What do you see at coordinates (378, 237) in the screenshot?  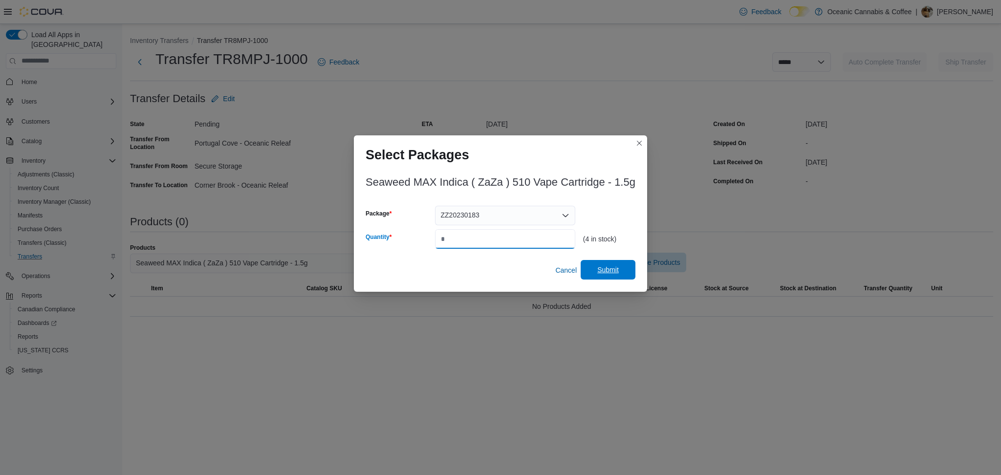 I see `label: Quantity` at bounding box center [378, 237].